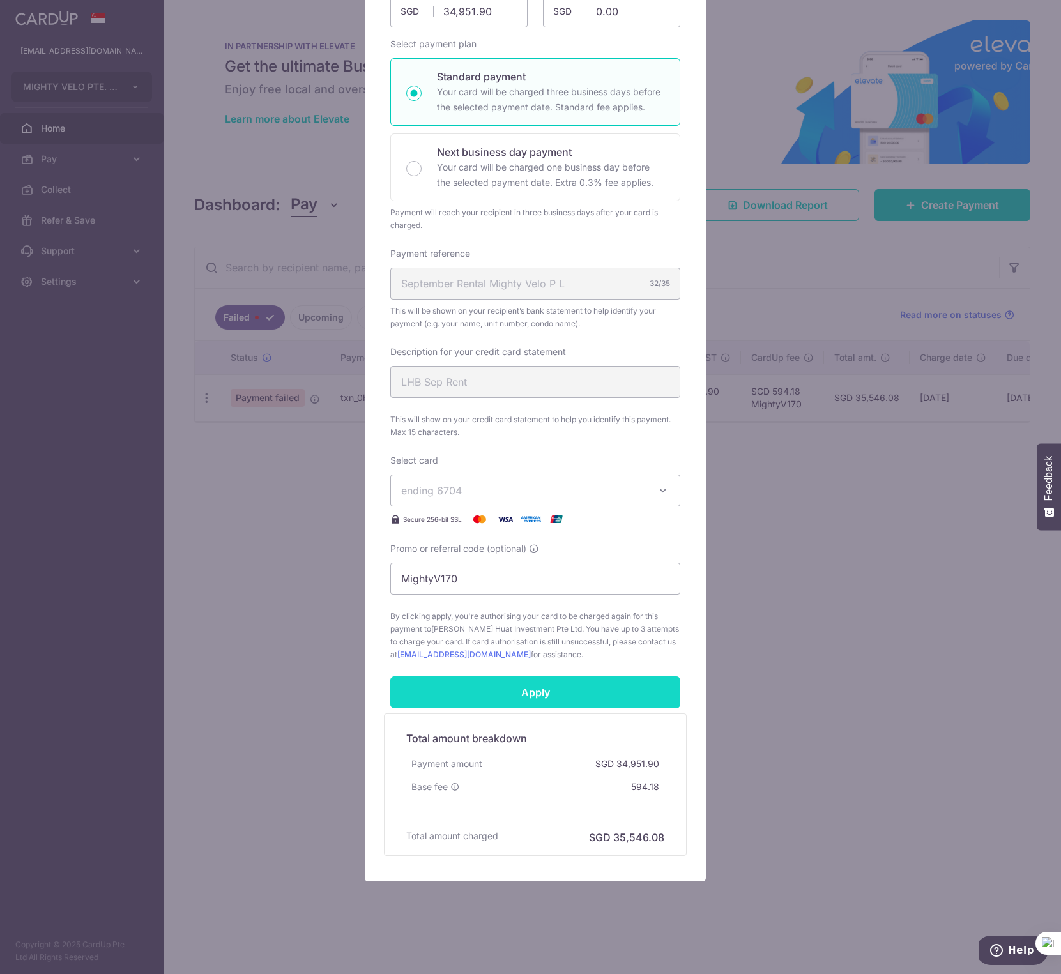 The width and height of the screenshot is (1061, 974). What do you see at coordinates (429, 787) in the screenshot?
I see `span: Base fee` at bounding box center [429, 787].